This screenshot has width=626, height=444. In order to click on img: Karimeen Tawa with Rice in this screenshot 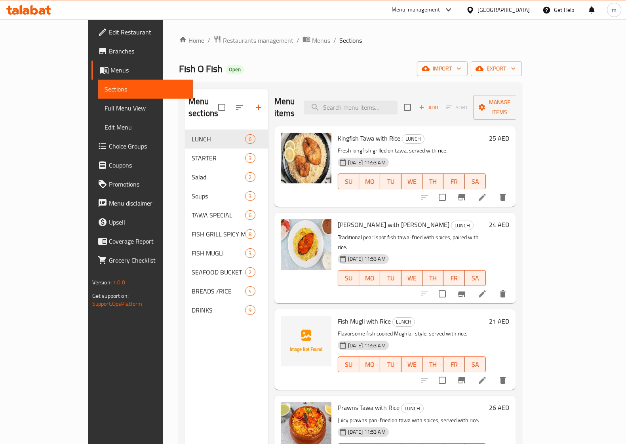, I will do `click(306, 244)`.